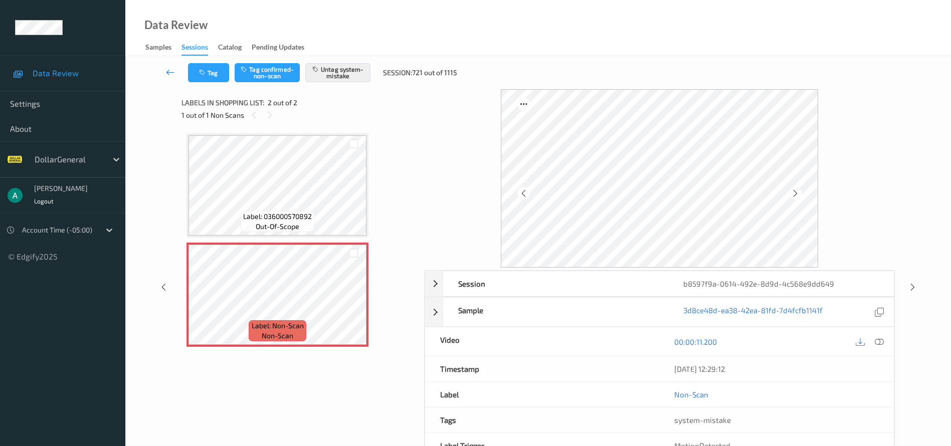  Describe the element at coordinates (208, 73) in the screenshot. I see `button: Tag` at that location.